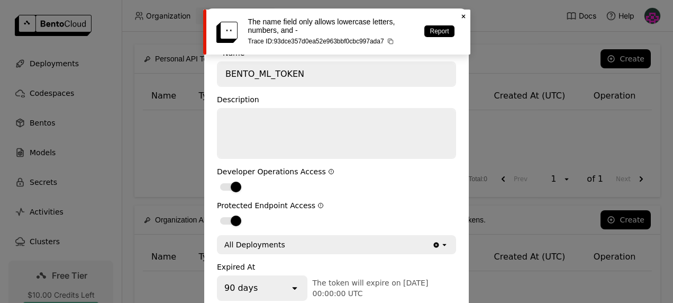 This screenshot has width=673, height=303. What do you see at coordinates (287, 244) in the screenshot?
I see `input: Selected All Deployments.` at bounding box center [287, 244].